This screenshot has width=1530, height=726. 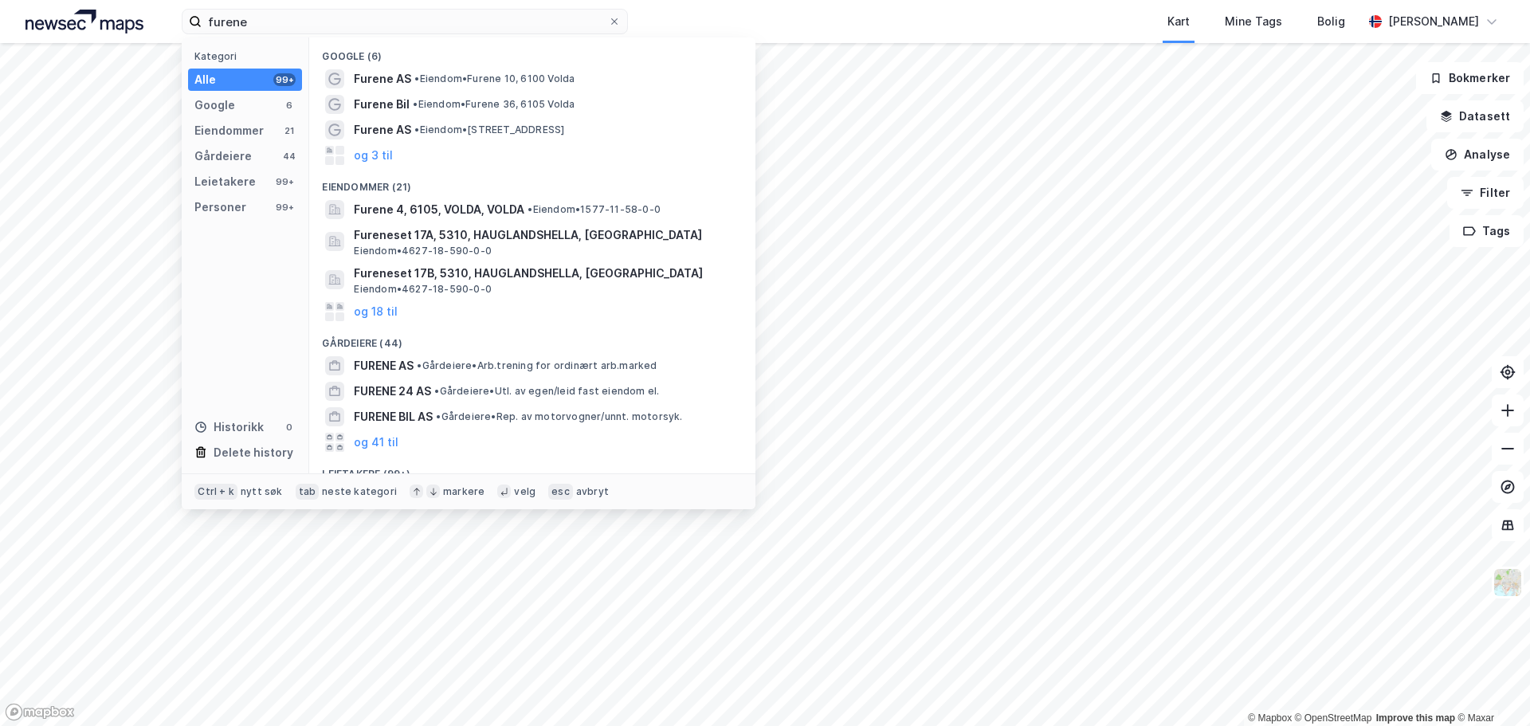 What do you see at coordinates (524, 492) in the screenshot?
I see `div: velg` at bounding box center [524, 492].